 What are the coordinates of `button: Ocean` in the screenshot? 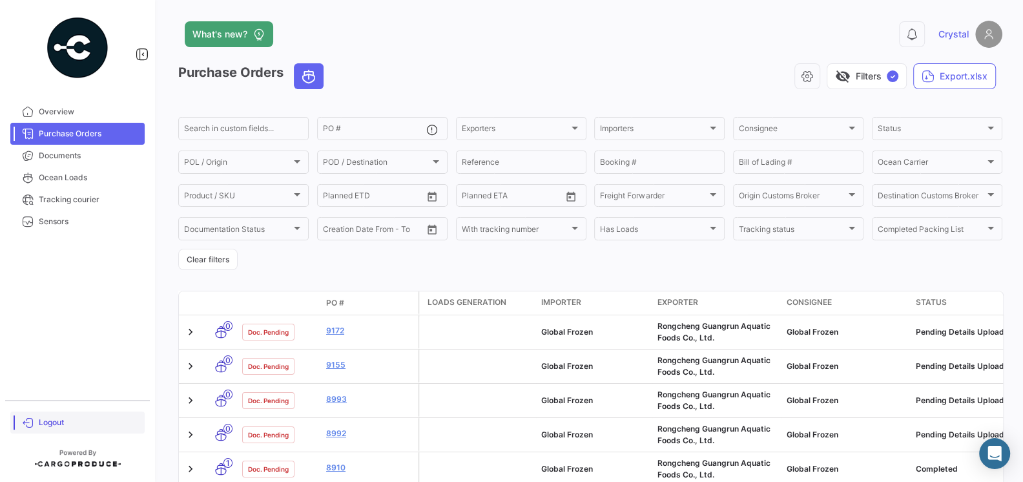 It's located at (309, 76).